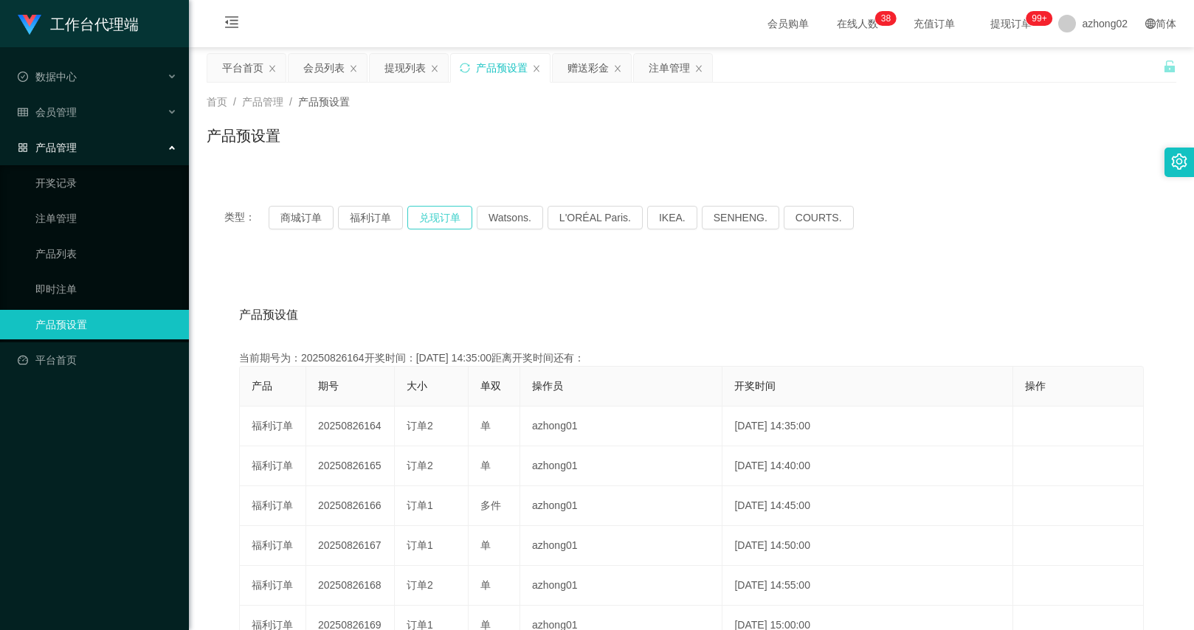  Describe the element at coordinates (417, 386) in the screenshot. I see `span: 大小` at that location.